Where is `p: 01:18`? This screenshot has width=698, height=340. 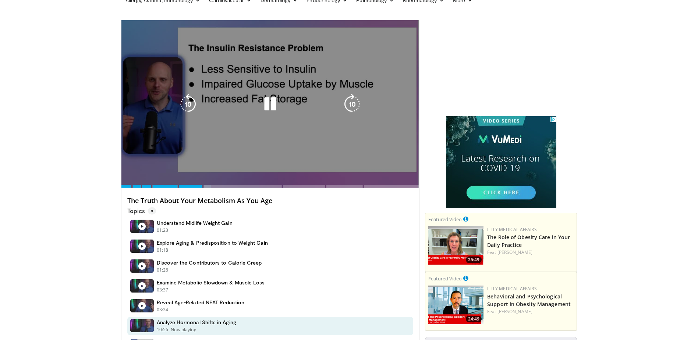
p: 01:18 is located at coordinates (163, 250).